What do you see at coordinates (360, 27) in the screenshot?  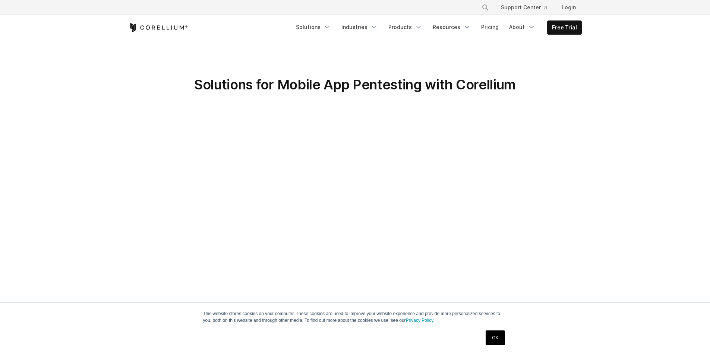 I see `a: Industries` at bounding box center [360, 27].